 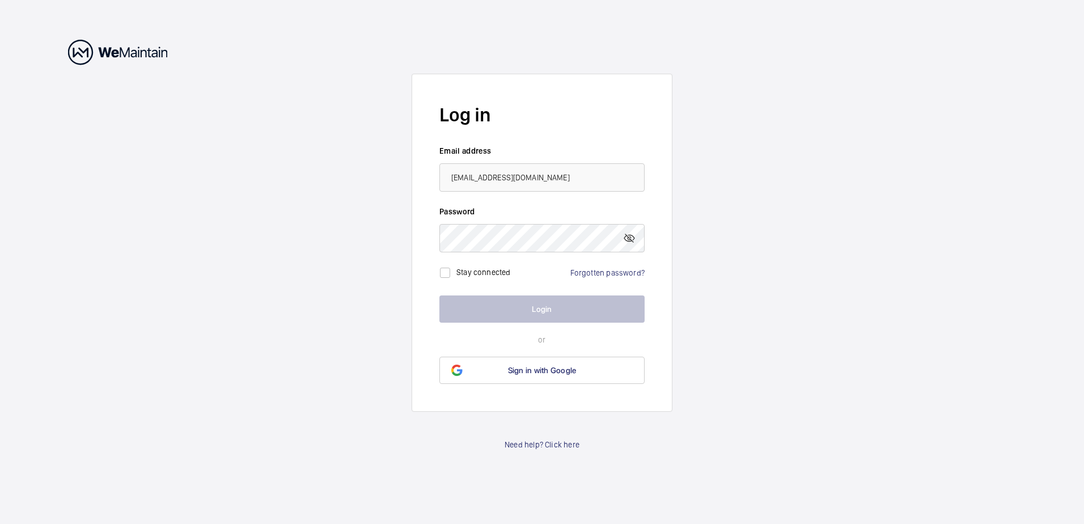 I want to click on label: Password, so click(x=542, y=211).